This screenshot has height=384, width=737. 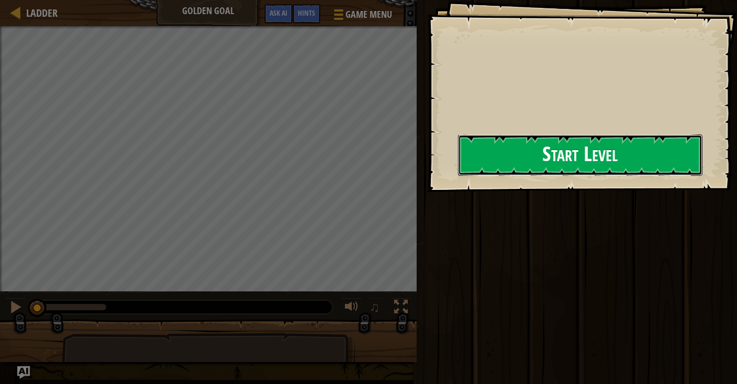 I want to click on span: Ask AI, so click(x=278, y=13).